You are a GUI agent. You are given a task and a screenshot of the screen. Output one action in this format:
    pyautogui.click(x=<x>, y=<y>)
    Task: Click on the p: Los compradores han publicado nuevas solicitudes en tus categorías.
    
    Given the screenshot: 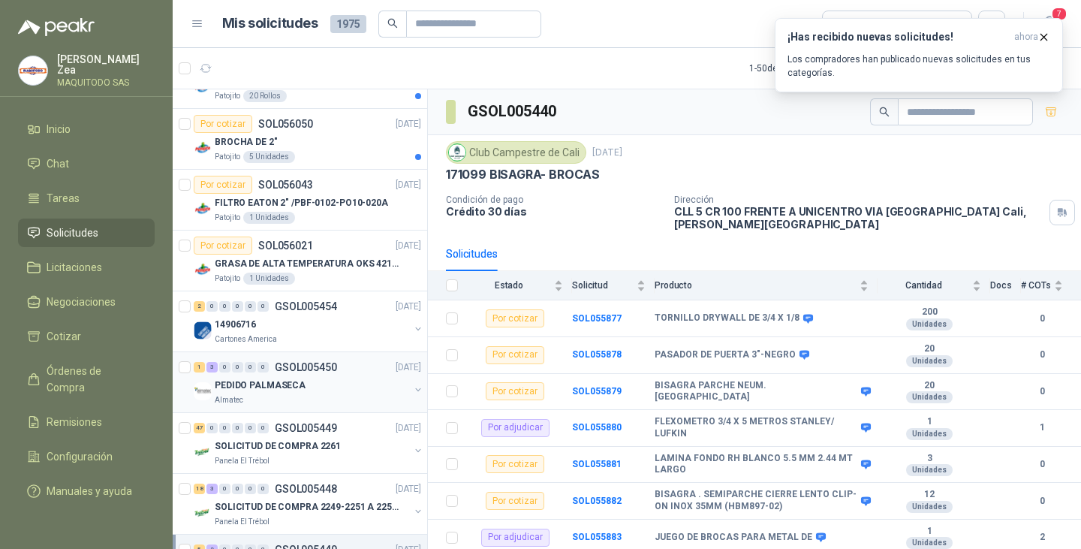 What is the action you would take?
    pyautogui.click(x=919, y=66)
    